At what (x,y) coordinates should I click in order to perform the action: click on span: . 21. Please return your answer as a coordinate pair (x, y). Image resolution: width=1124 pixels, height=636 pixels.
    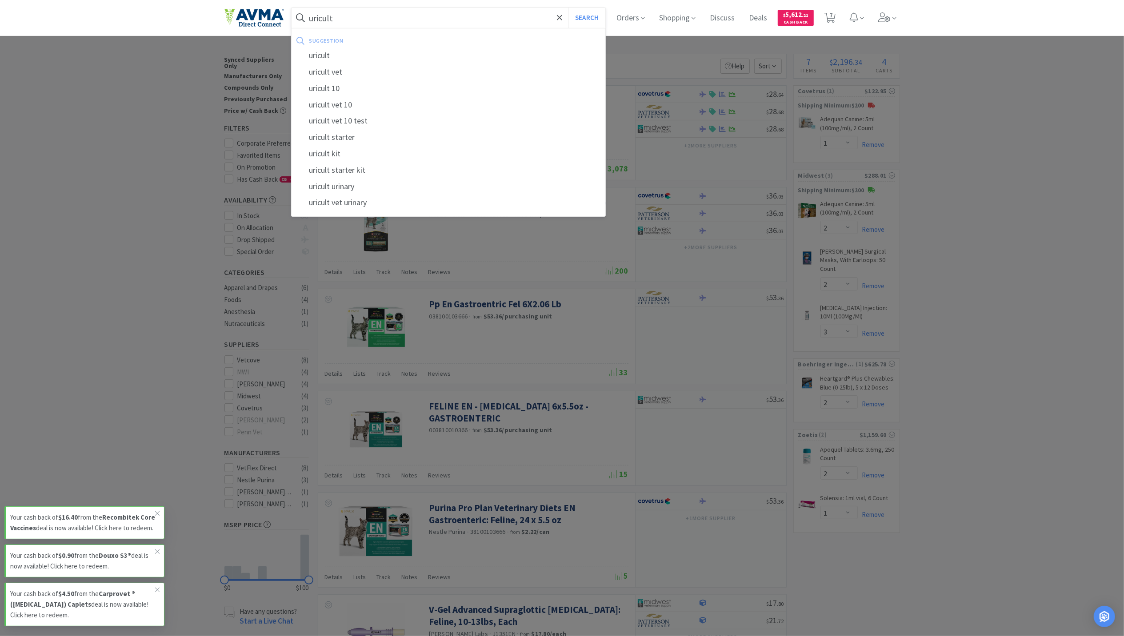
    Looking at the image, I should click on (805, 15).